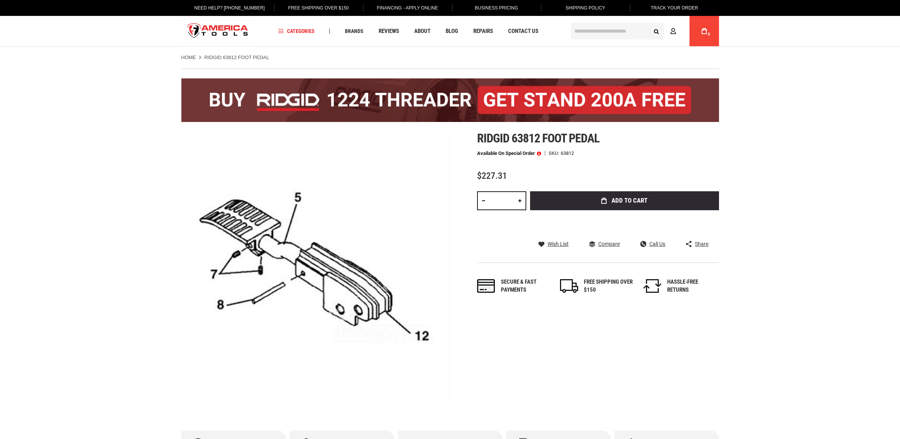 The height and width of the screenshot is (439, 900). What do you see at coordinates (422, 31) in the screenshot?
I see `span: About` at bounding box center [422, 31].